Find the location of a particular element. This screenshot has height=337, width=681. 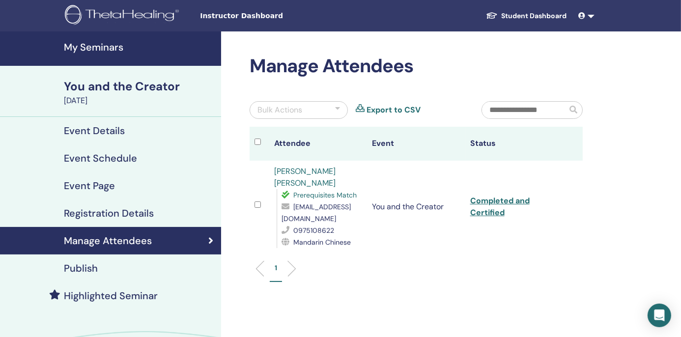

img: logo.png is located at coordinates (123, 16).